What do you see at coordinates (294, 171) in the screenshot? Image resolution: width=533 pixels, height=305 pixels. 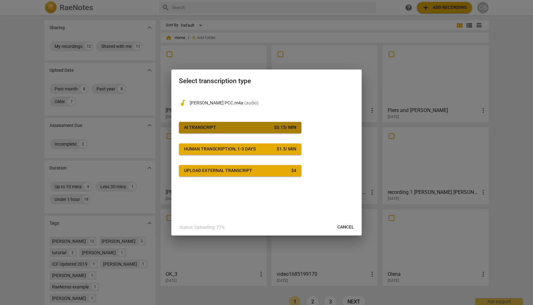 I see `div: $ 4` at bounding box center [294, 171].